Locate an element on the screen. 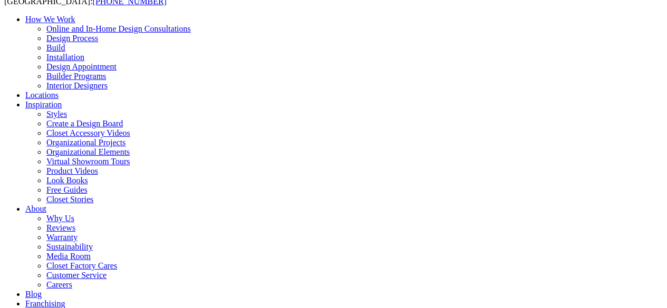 This screenshot has width=667, height=308. a: Inspiration is located at coordinates (43, 104).